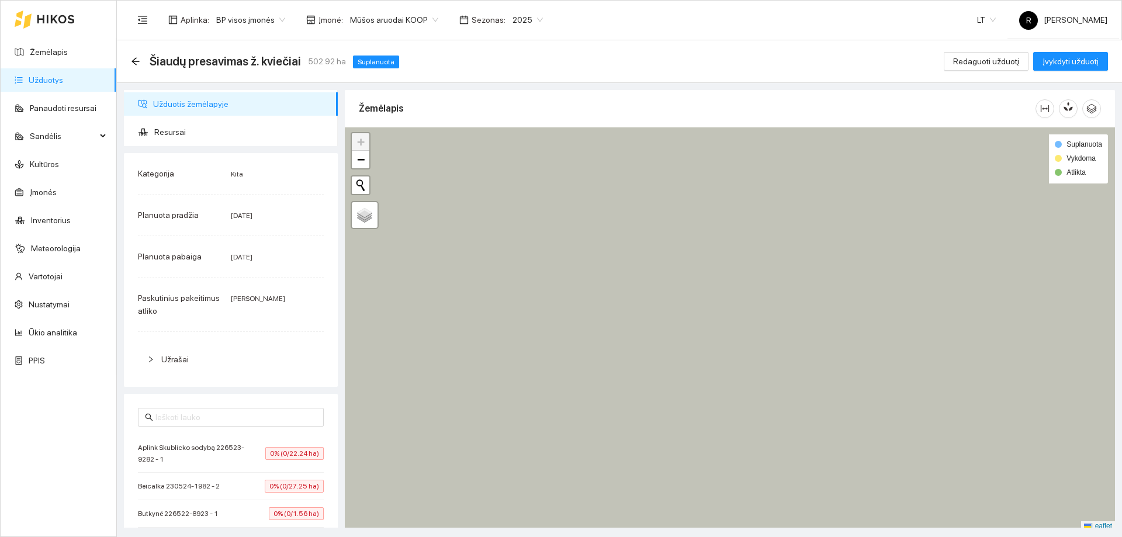  What do you see at coordinates (986, 61) in the screenshot?
I see `button: Redaguoti užduotį` at bounding box center [986, 61].